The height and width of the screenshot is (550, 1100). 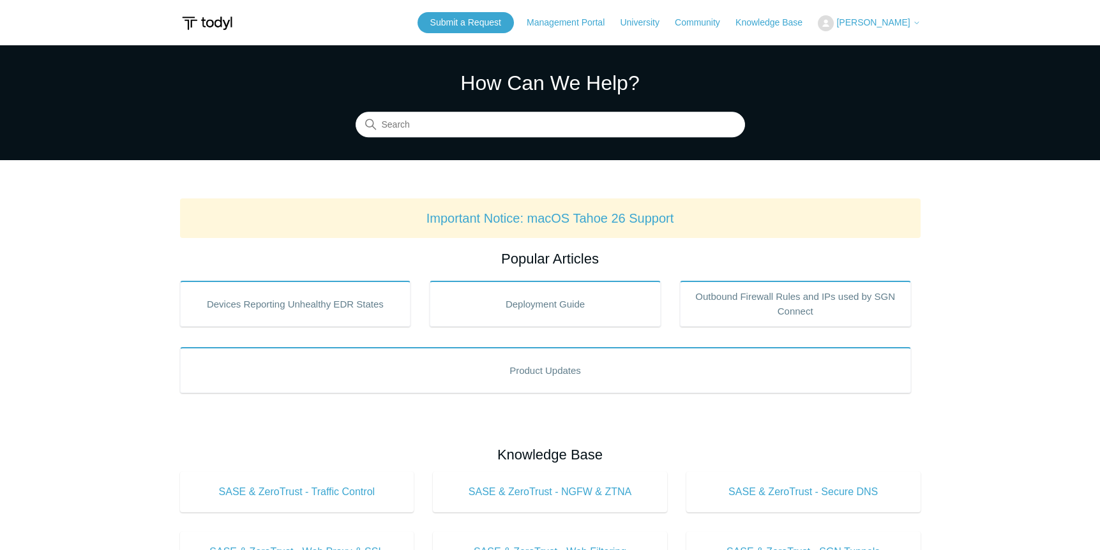 What do you see at coordinates (545, 304) in the screenshot?
I see `a: Deployment Guide` at bounding box center [545, 304].